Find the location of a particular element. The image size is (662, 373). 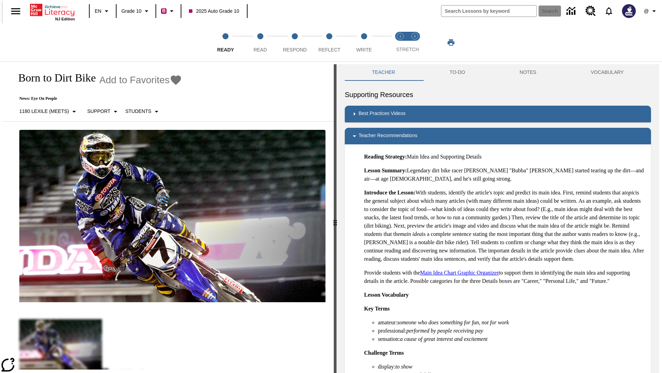

div: activity is located at coordinates (498, 218).